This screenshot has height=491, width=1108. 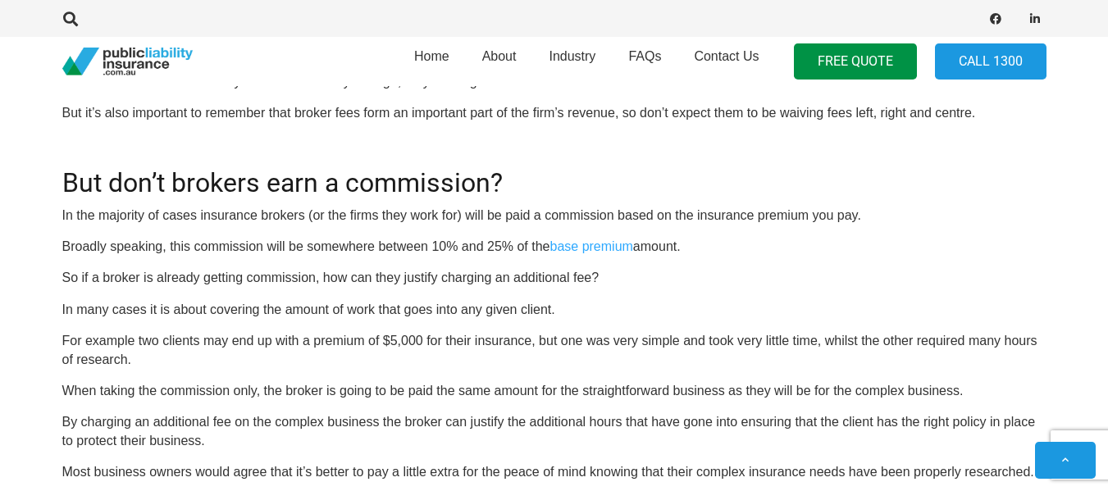 What do you see at coordinates (499, 56) in the screenshot?
I see `span: About` at bounding box center [499, 56].